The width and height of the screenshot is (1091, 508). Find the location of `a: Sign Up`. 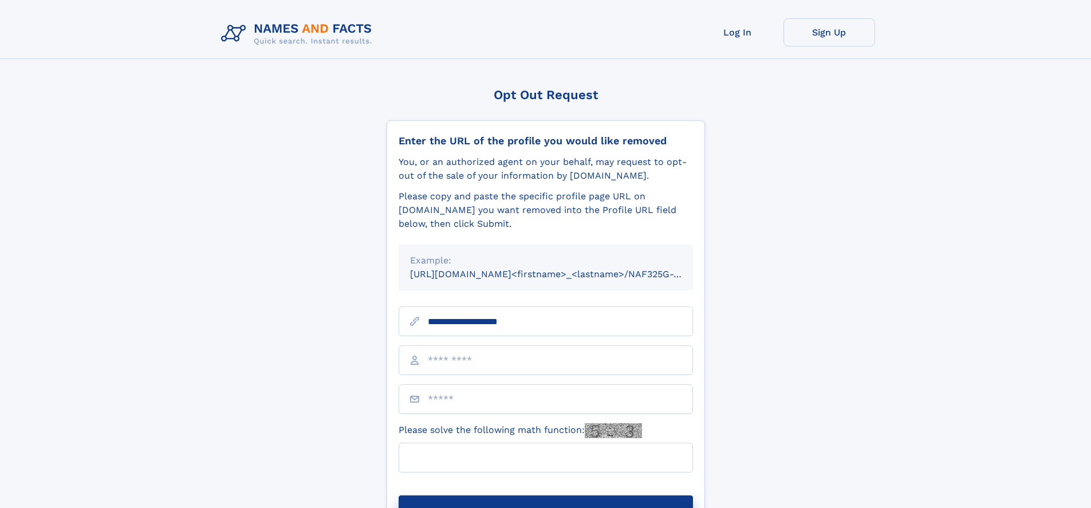

a: Sign Up is located at coordinates (829, 32).